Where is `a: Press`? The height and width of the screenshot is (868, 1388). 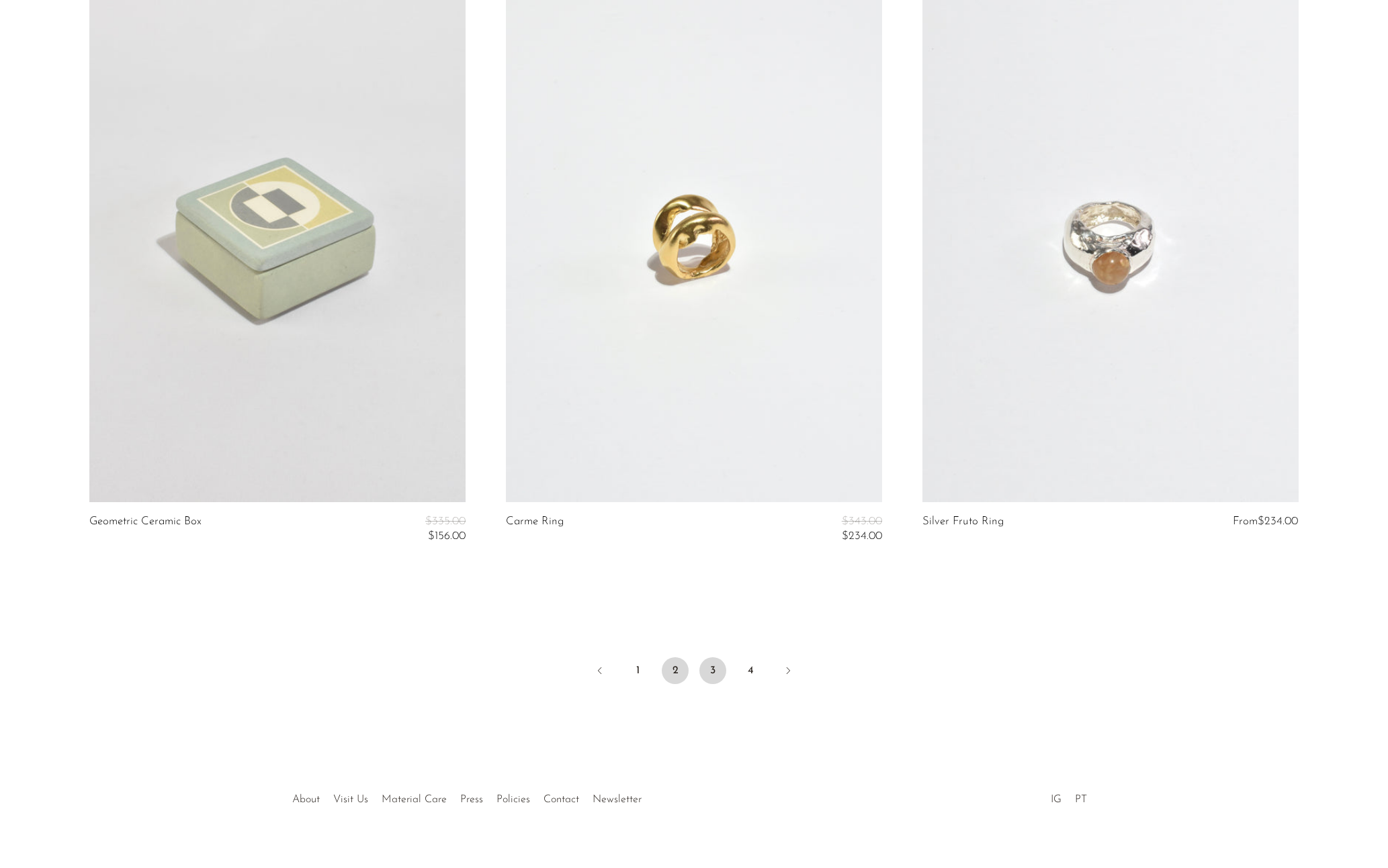
a: Press is located at coordinates (472, 799).